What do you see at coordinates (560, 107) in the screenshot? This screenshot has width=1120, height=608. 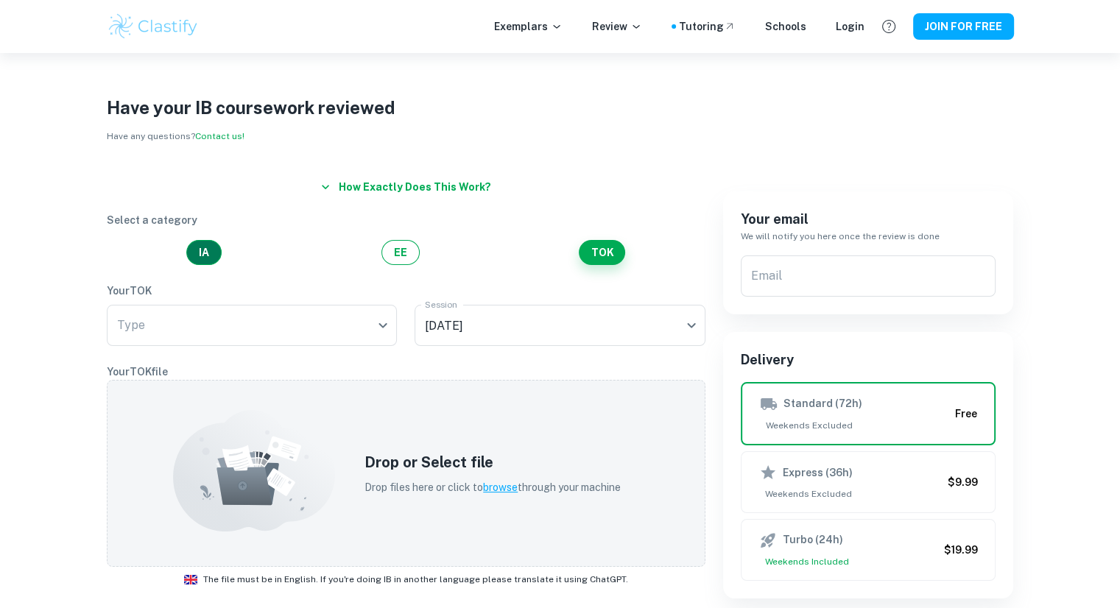 I see `h1: Have your IB coursework reviewed` at bounding box center [560, 107].